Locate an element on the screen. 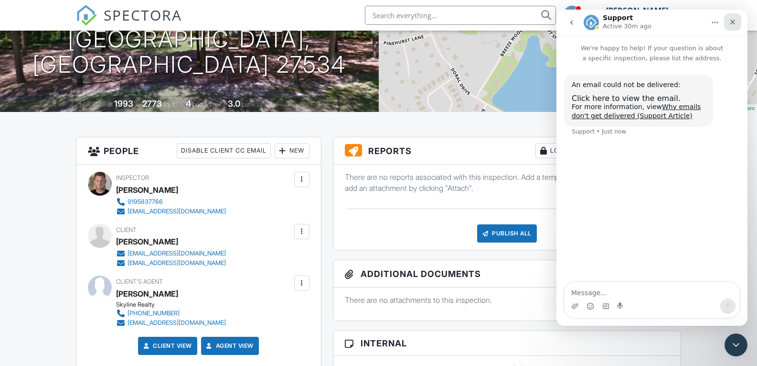 The width and height of the screenshot is (757, 366). span: bathrooms is located at coordinates (255, 104).